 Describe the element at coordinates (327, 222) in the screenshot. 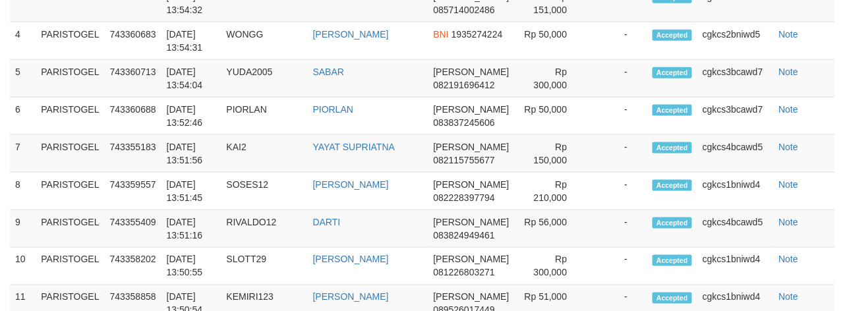

I see `a: DARTI` at that location.